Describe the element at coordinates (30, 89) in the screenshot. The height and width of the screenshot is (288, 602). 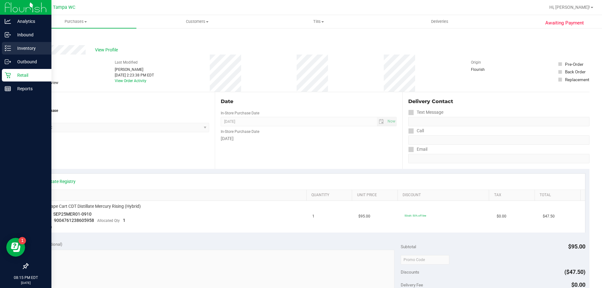
I see `p: Reports` at that location.